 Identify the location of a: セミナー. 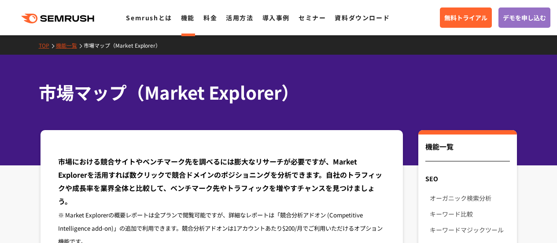
(312, 18).